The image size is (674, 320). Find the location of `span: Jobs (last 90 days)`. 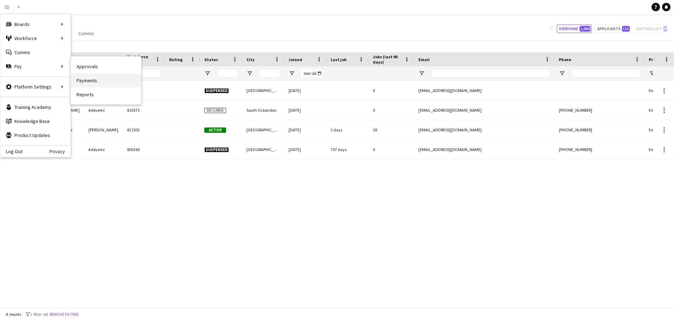

span: Jobs (last 90 days) is located at coordinates (387, 59).